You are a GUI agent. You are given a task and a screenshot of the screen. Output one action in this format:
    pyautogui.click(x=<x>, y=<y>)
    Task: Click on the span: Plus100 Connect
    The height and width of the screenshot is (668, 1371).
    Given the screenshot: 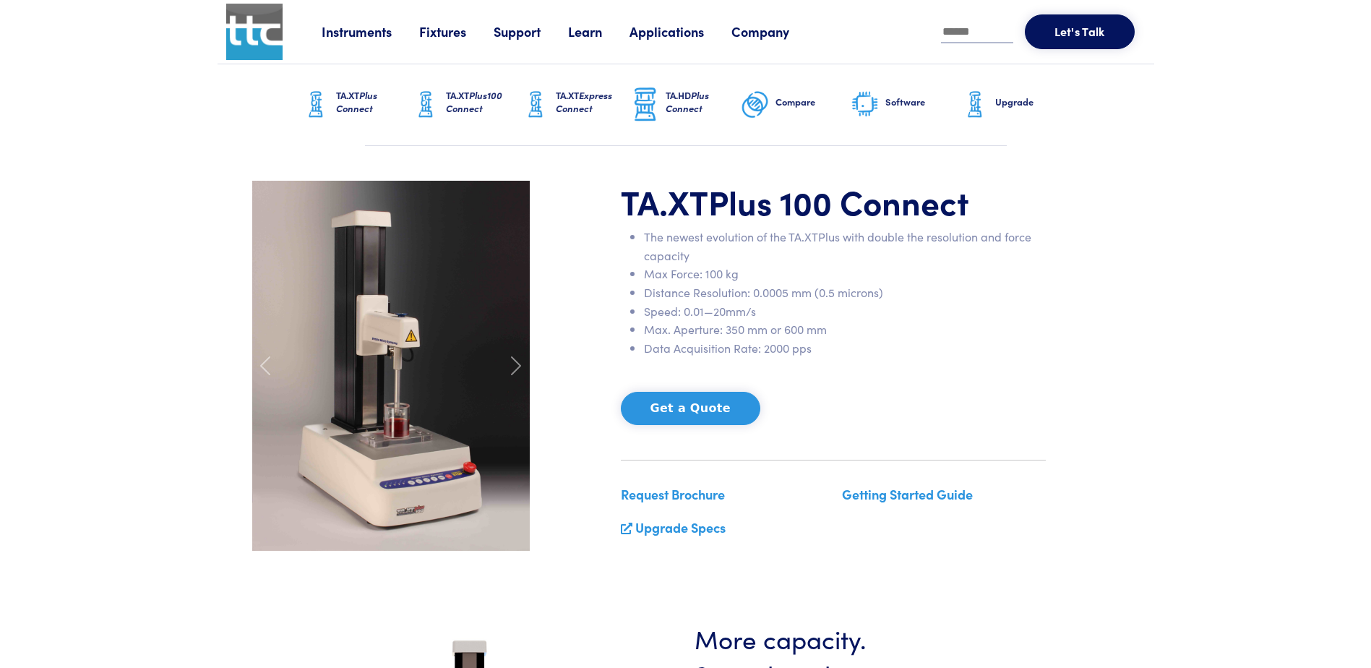 What is the action you would take?
    pyautogui.click(x=474, y=101)
    